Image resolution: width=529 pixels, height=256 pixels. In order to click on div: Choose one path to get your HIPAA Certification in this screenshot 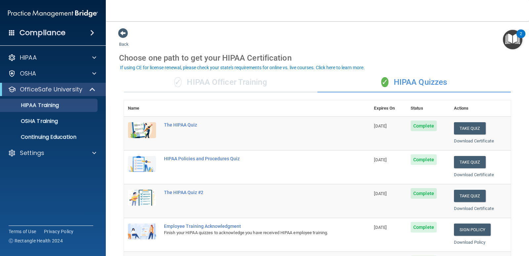, I will do `click(318, 58)`.